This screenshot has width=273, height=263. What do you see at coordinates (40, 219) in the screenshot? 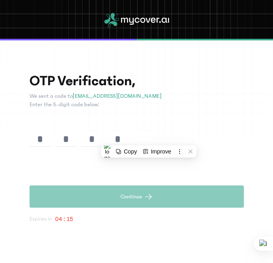
I see `p: Expires in` at bounding box center [40, 219].